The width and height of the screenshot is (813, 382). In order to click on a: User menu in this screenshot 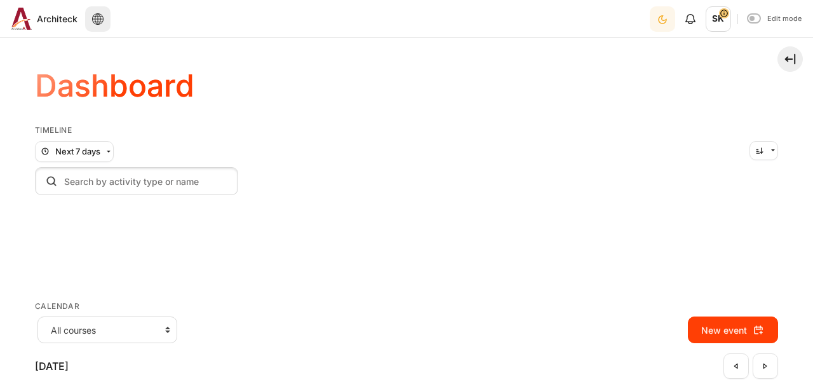, I will do `click(719, 19)`.